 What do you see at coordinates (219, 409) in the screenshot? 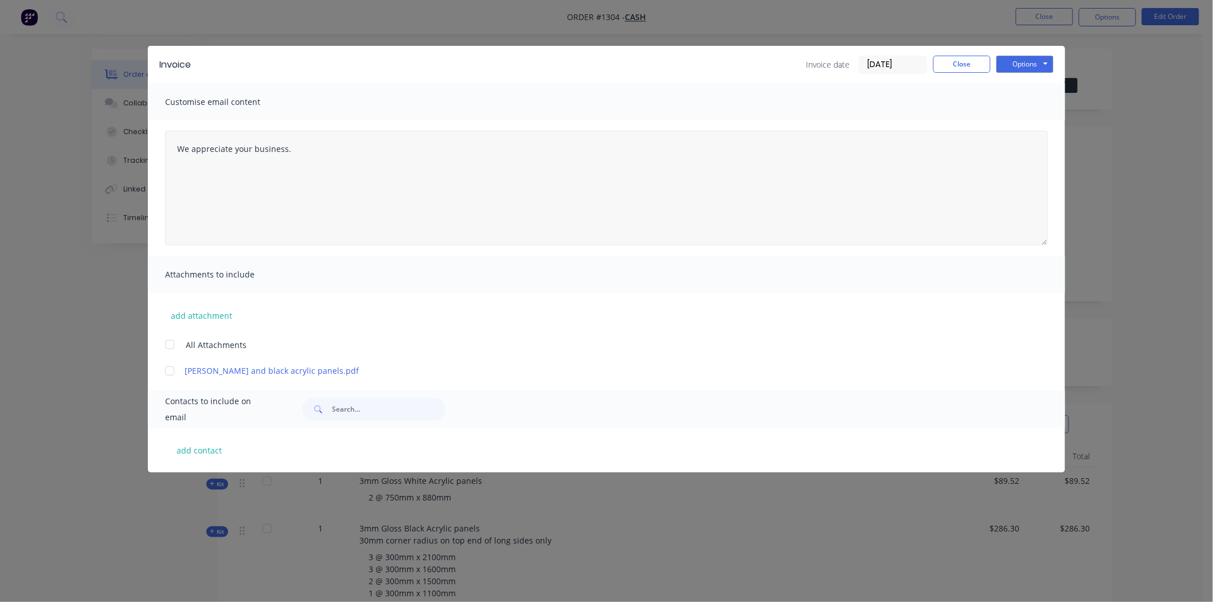
I see `span: Contacts to include on email` at bounding box center [219, 409].